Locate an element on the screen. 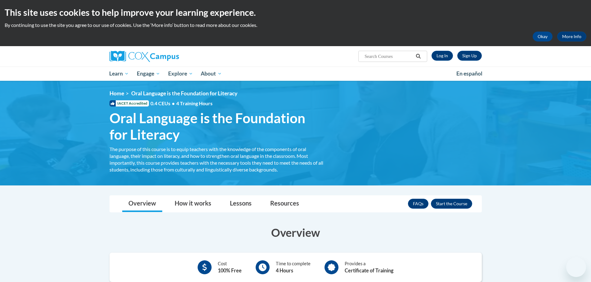 Image resolution: width=591 pixels, height=282 pixels. a: FAQs is located at coordinates (418, 204).